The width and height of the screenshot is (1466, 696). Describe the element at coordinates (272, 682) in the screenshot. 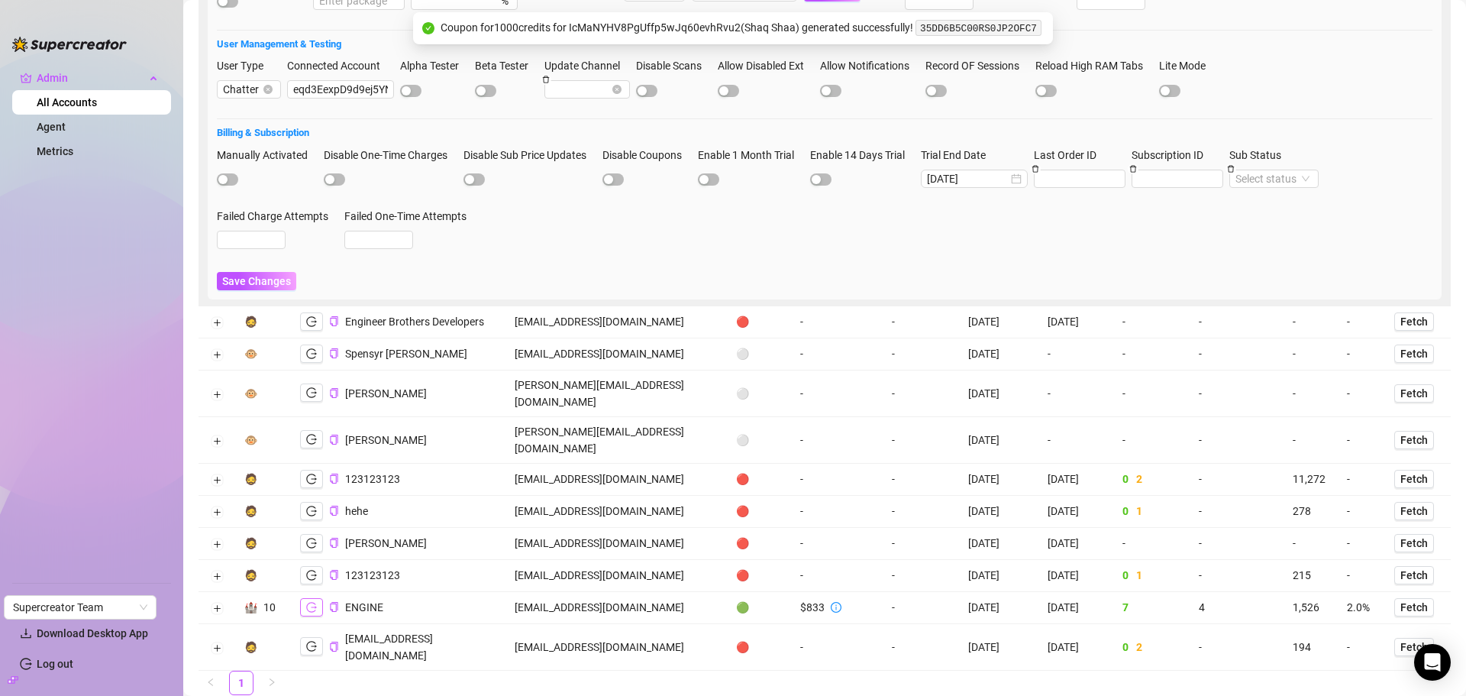

I see `span: right` at that location.